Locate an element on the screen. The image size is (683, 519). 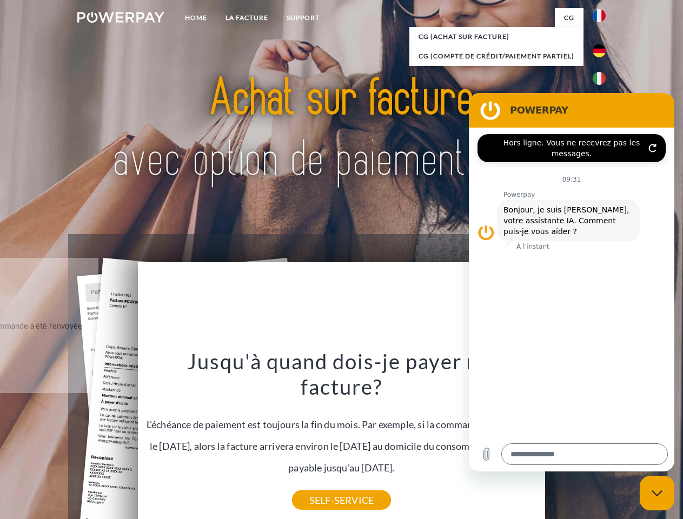
p: Ce chat est enregistré à l’aide d’un service cloud et est soumis aux conditions de notre . is located at coordinates (103, 56).